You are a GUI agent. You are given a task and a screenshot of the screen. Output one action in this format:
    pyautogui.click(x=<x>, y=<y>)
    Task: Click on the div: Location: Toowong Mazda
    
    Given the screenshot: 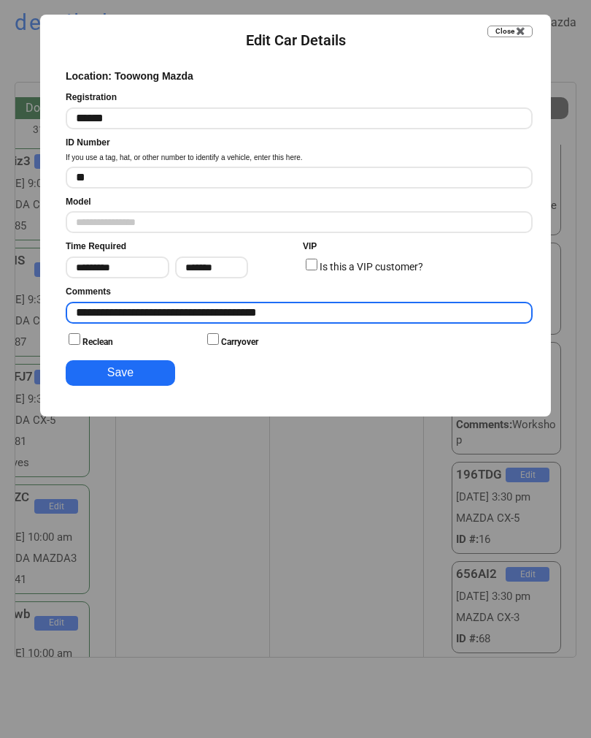 What is the action you would take?
    pyautogui.click(x=129, y=77)
    